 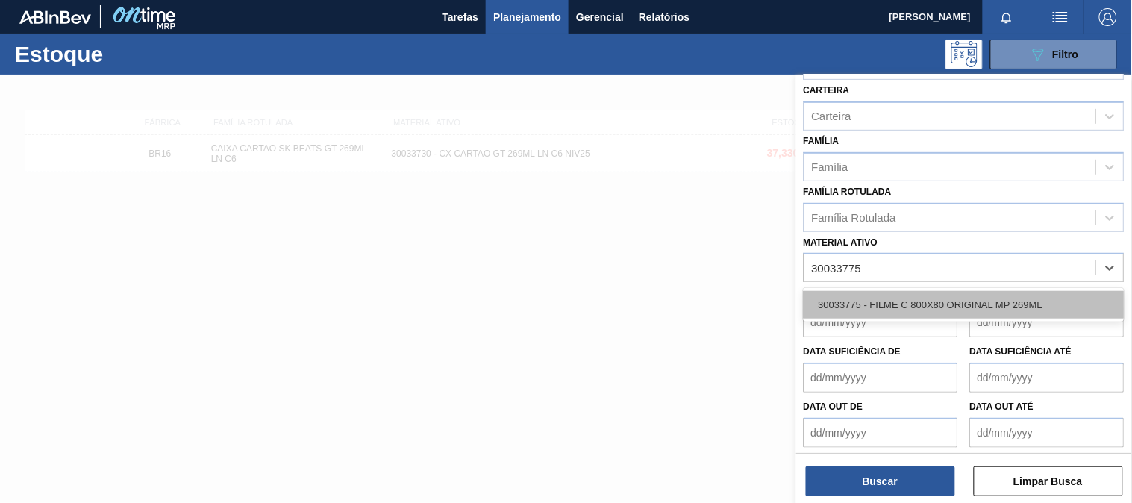 I want to click on label: Data suficiência de, so click(x=853, y=352).